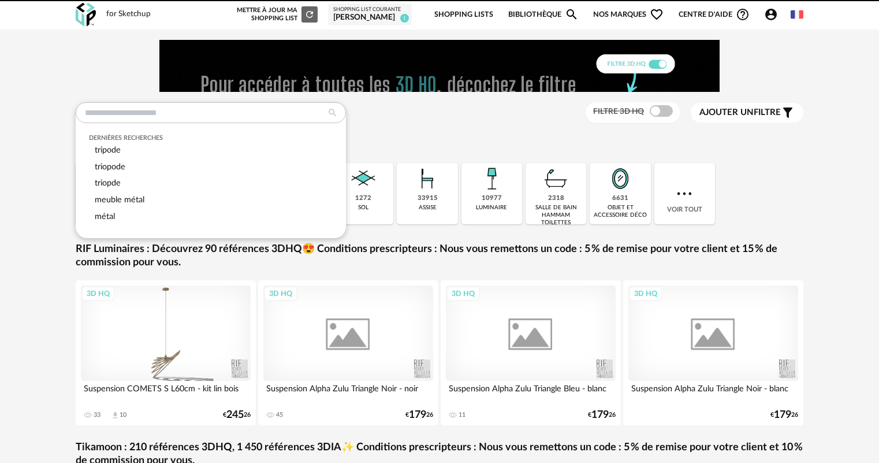 This screenshot has width=879, height=463. Describe the element at coordinates (713, 392) in the screenshot. I see `div: Suspension Alpha Zulu Triangle Noir - blanc` at that location.